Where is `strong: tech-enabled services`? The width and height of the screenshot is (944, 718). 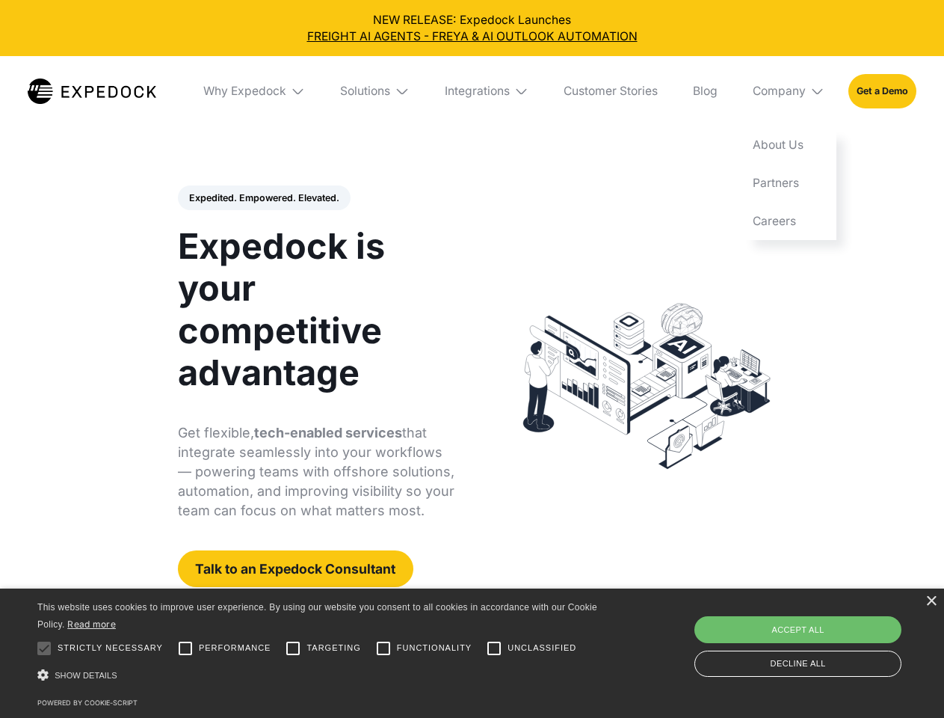
strong: tech-enabled services is located at coordinates (328, 432).